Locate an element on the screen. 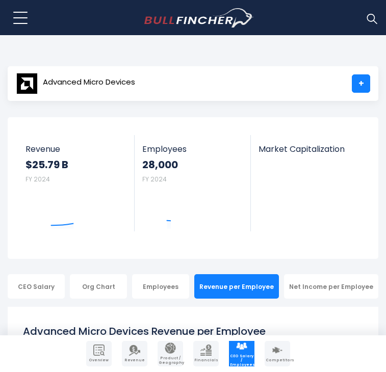 The image size is (386, 372). span: Product / Geography is located at coordinates (170, 360).